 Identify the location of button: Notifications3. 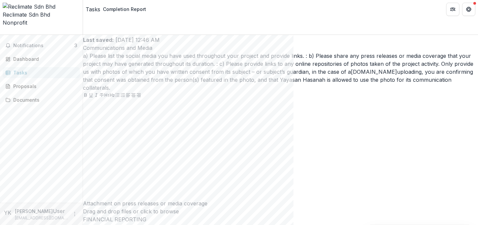
(41, 45).